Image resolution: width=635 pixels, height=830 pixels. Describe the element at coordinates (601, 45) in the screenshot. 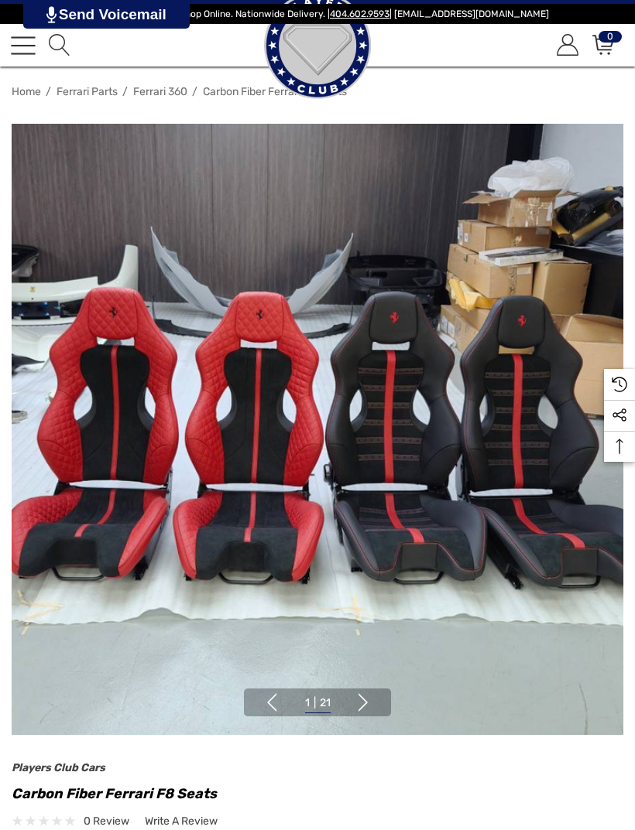

I see `a: Cart with 0 items` at that location.